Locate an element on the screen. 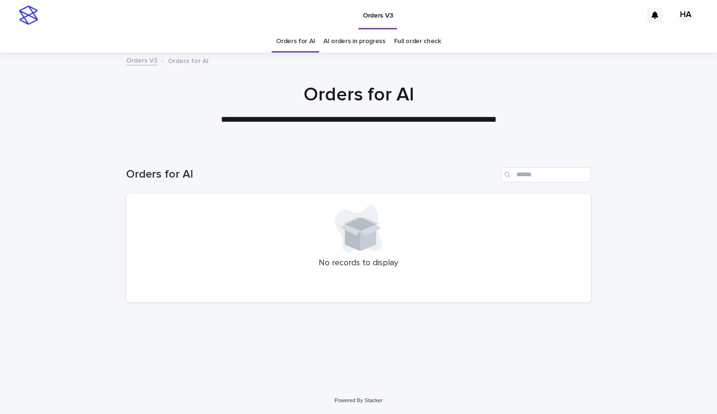 The width and height of the screenshot is (717, 414). div: Search is located at coordinates (546, 175).